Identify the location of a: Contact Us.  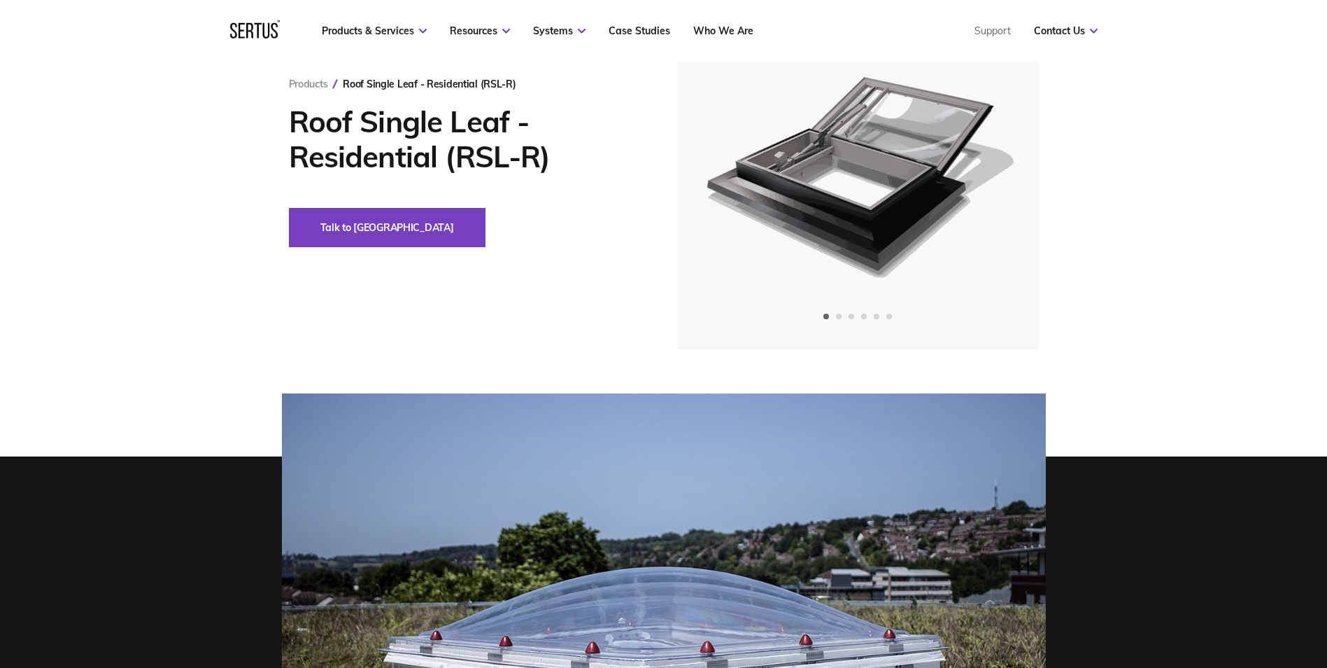
(1066, 31).